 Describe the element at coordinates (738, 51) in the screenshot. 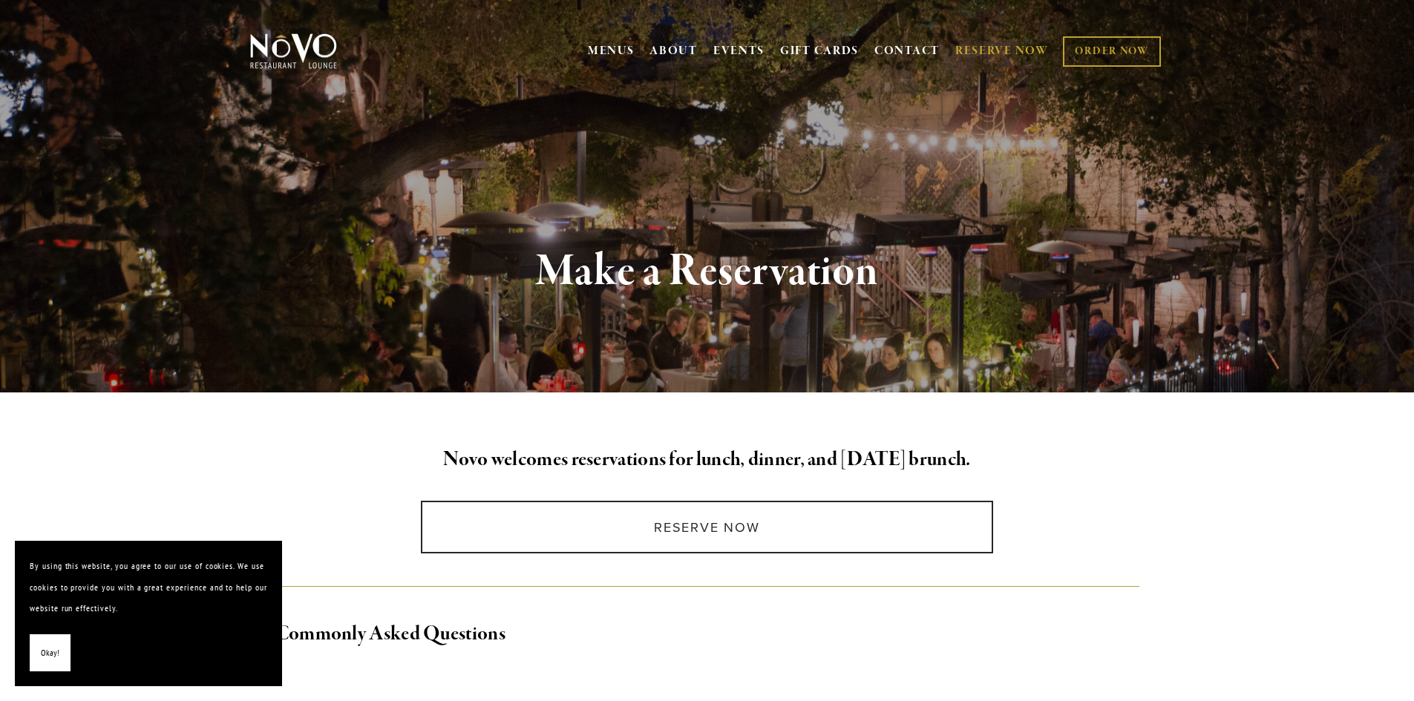

I see `a: EVENTS` at that location.